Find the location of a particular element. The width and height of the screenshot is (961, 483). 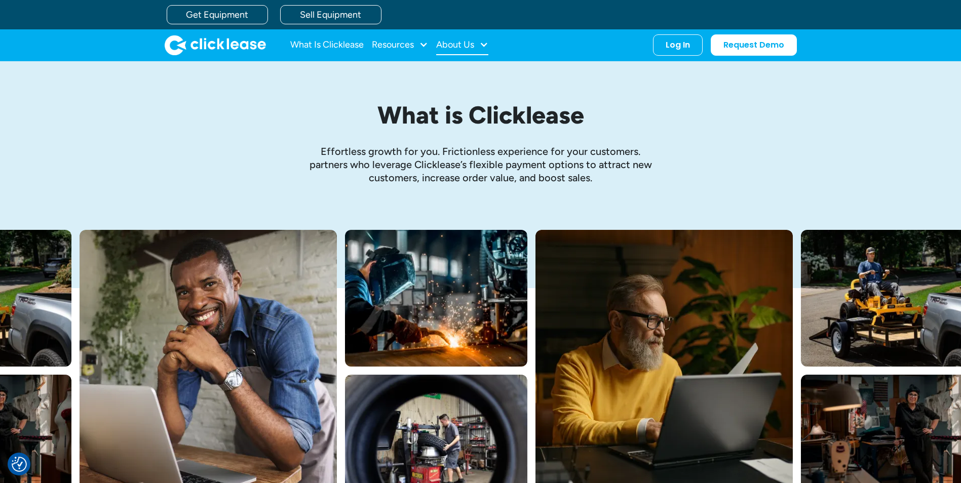

img: Clicklease logo is located at coordinates (215, 45).